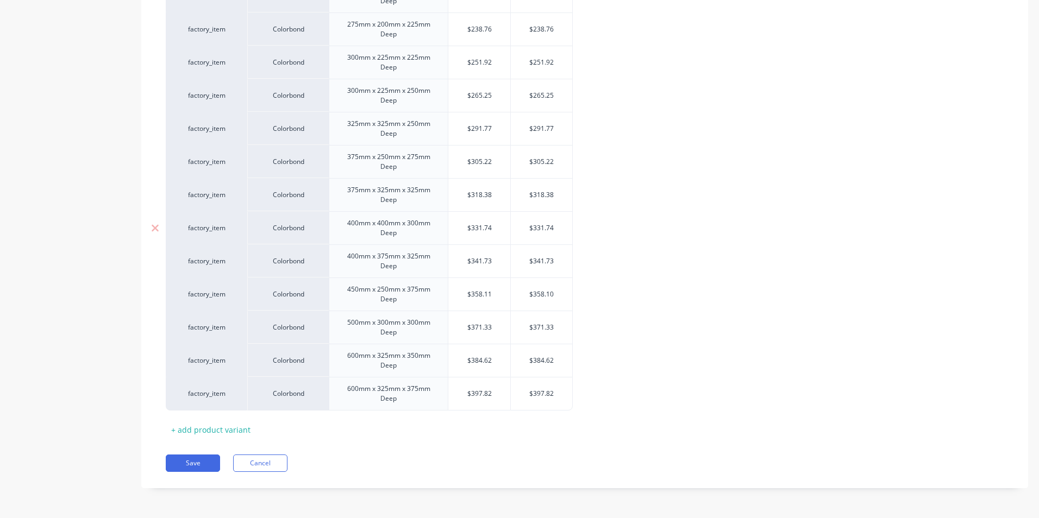  What do you see at coordinates (193, 463) in the screenshot?
I see `button: Save` at bounding box center [193, 463].